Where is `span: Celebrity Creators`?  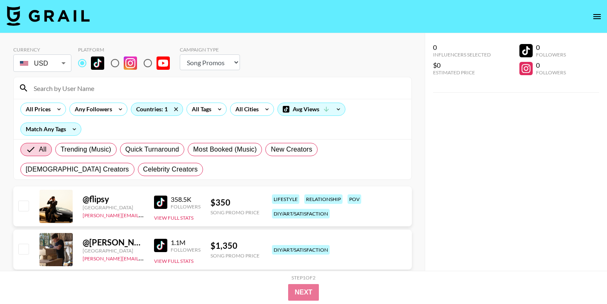
span: Celebrity Creators is located at coordinates (171, 169).